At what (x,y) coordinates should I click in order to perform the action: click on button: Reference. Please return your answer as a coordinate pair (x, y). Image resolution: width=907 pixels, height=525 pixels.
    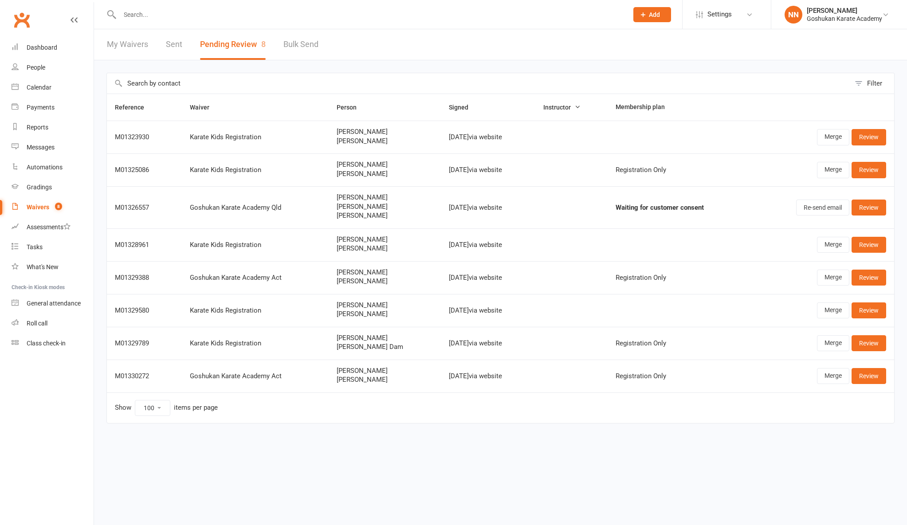
    Looking at the image, I should click on (134, 107).